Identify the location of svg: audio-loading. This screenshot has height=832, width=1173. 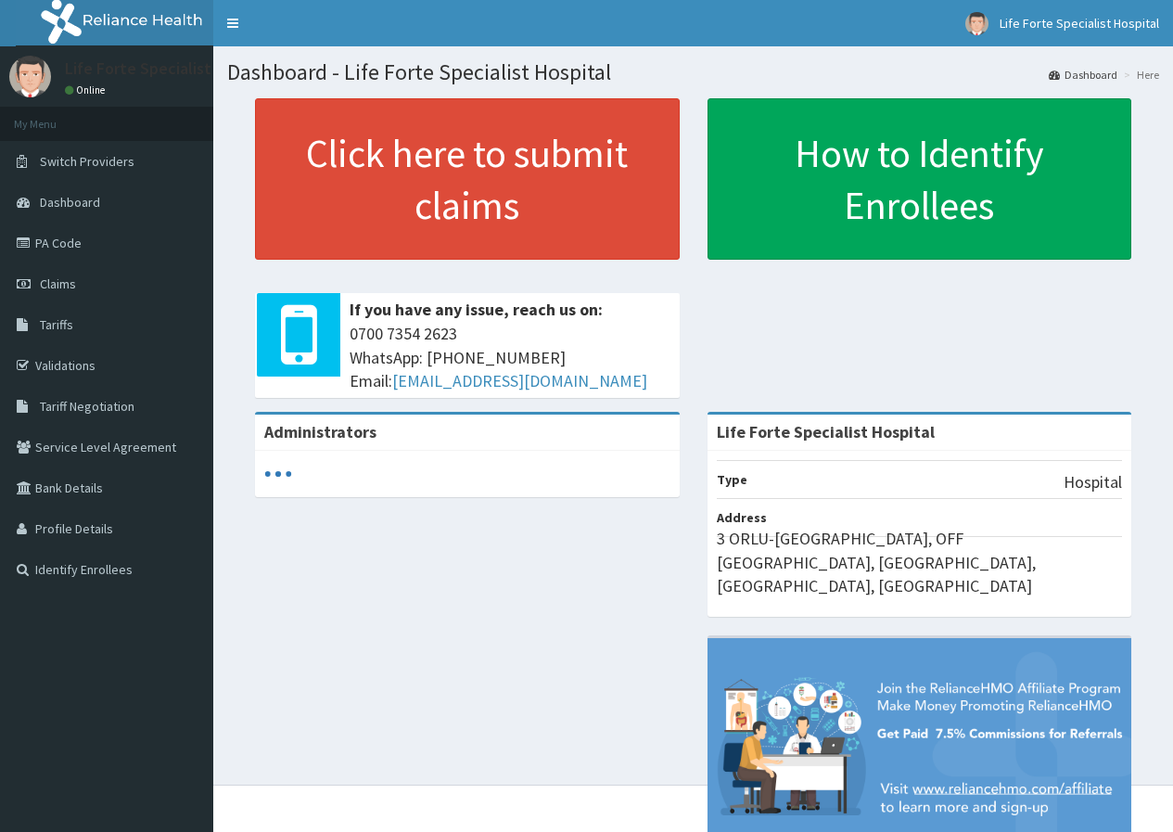
(278, 474).